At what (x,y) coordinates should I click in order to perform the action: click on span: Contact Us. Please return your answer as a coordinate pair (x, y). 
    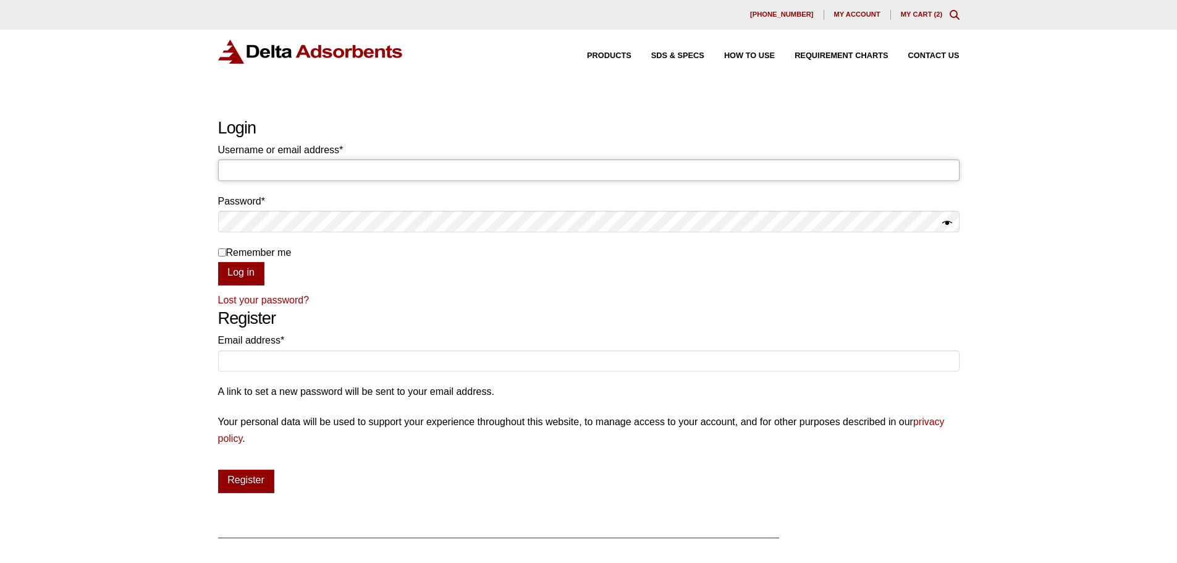
    Looking at the image, I should click on (933, 56).